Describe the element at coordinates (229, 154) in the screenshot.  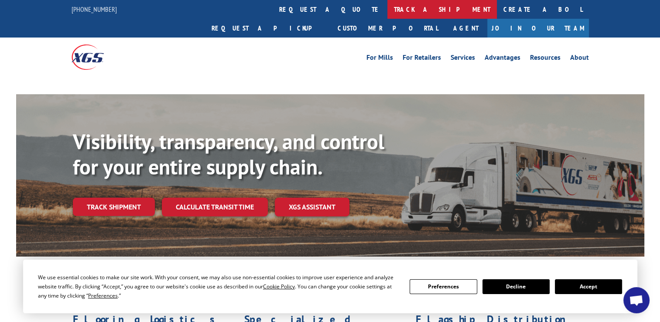
I see `b: Visibility, transparency, and control for your entire supply chain.` at that location.